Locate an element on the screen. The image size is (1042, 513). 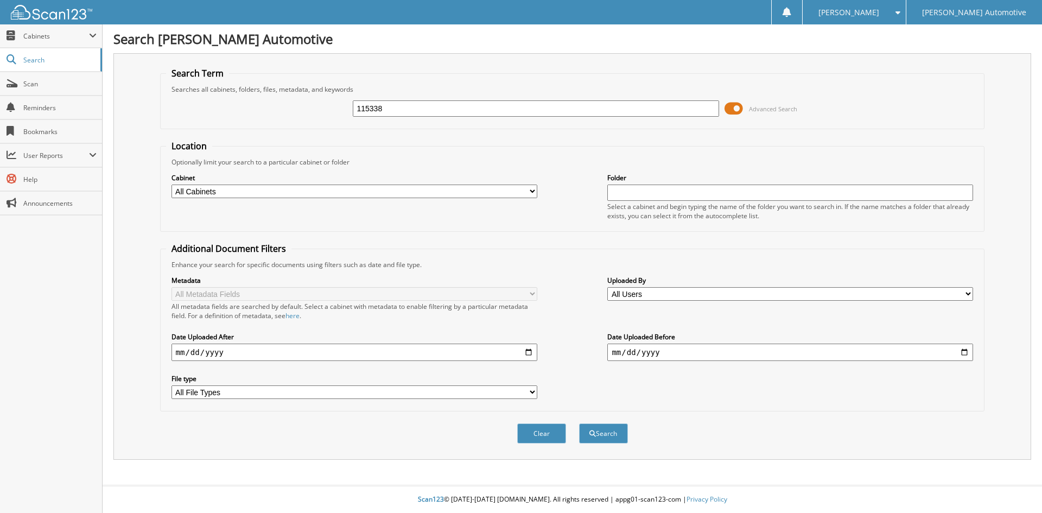
label: Metadata is located at coordinates (354, 280).